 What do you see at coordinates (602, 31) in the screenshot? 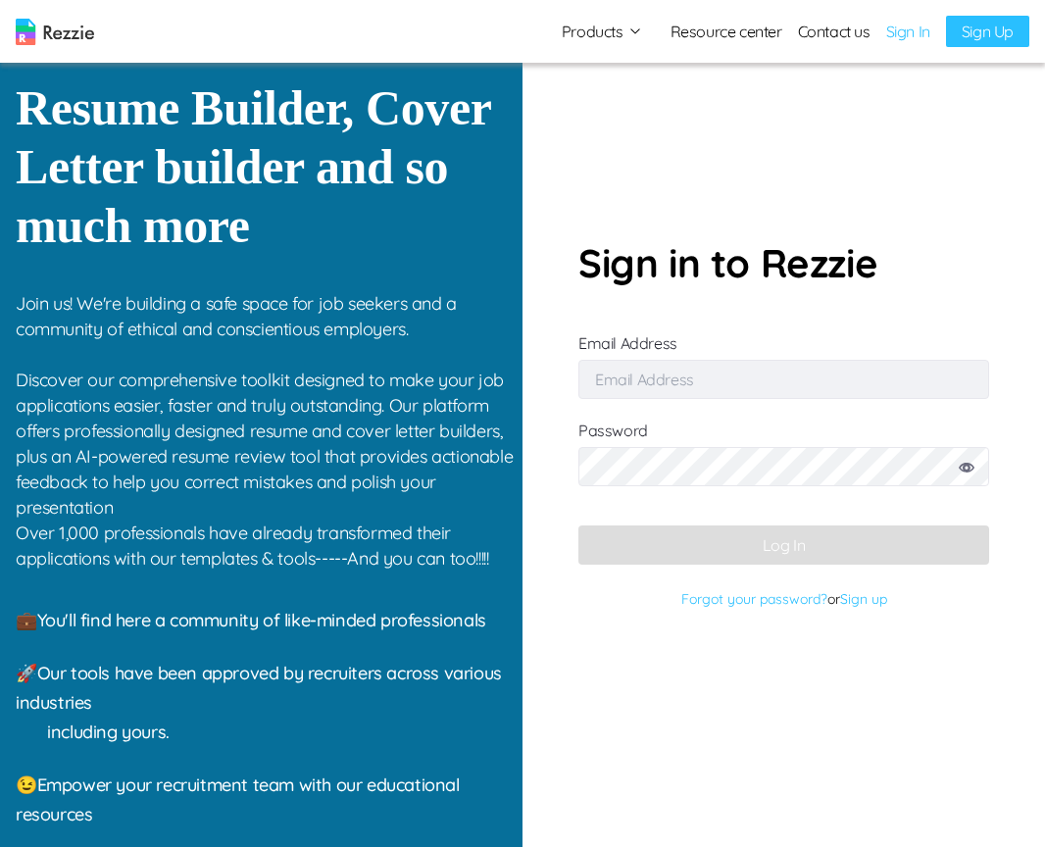
I see `button: Products` at bounding box center [602, 31].